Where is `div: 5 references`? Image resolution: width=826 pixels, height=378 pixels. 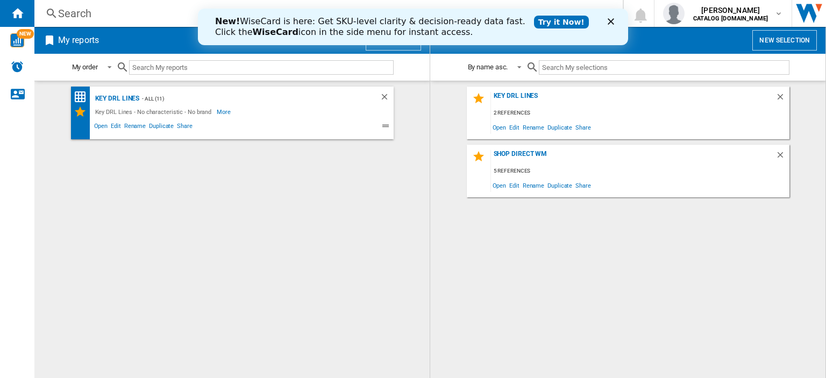 div: 5 references is located at coordinates (640, 171).